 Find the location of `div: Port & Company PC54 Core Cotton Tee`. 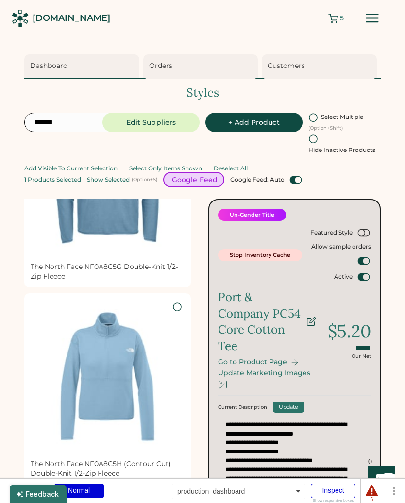

div: Port & Company PC54 Core Cotton Tee is located at coordinates (259, 322).